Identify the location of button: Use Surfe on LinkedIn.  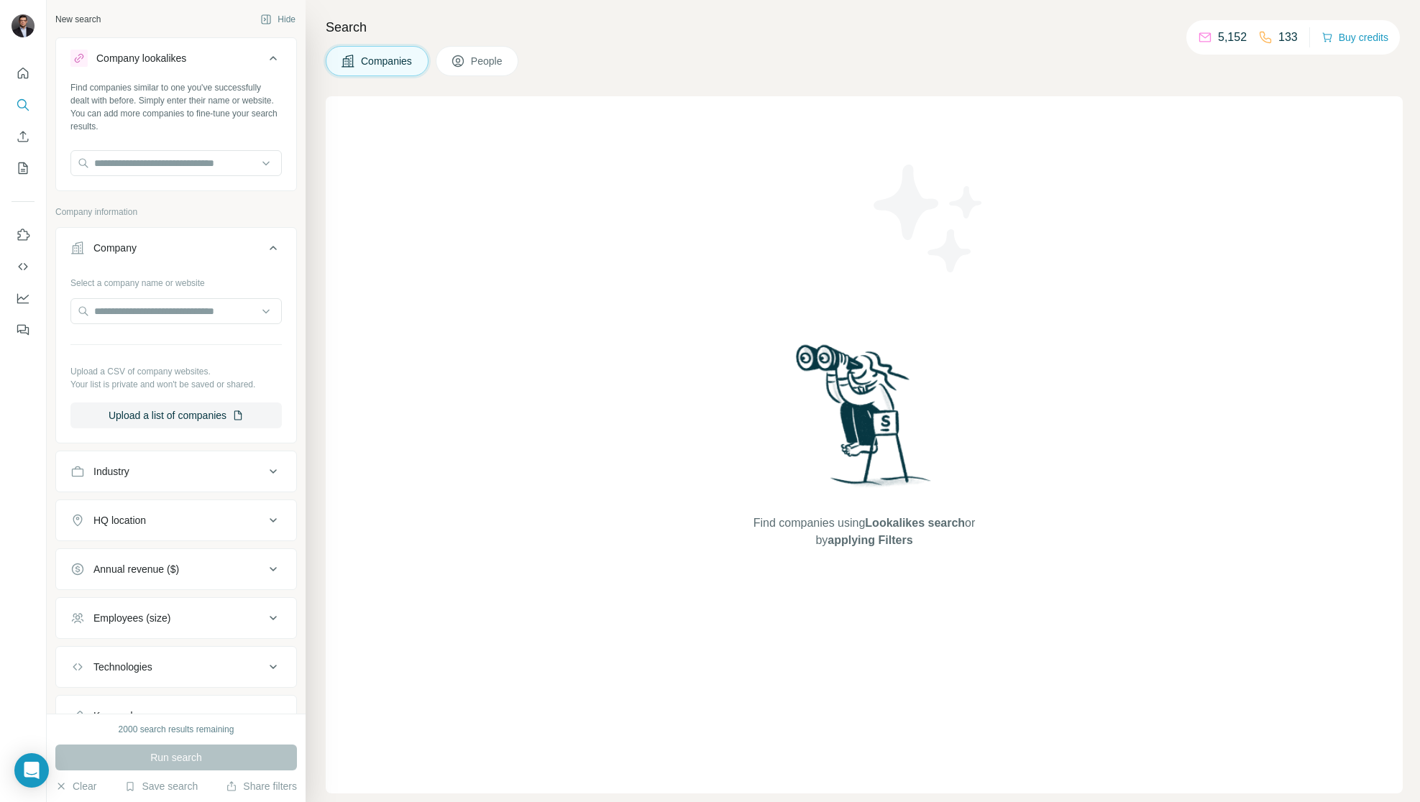
(23, 235).